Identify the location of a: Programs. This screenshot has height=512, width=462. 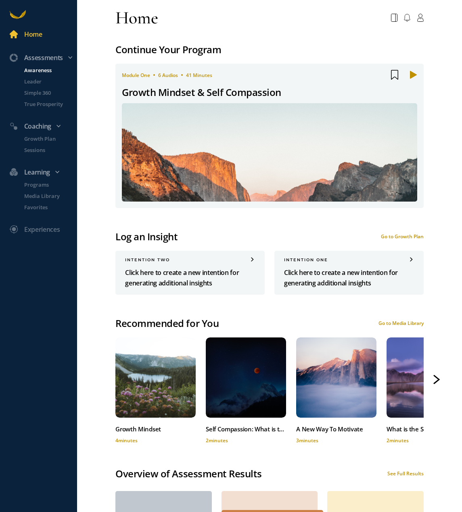
(46, 185).